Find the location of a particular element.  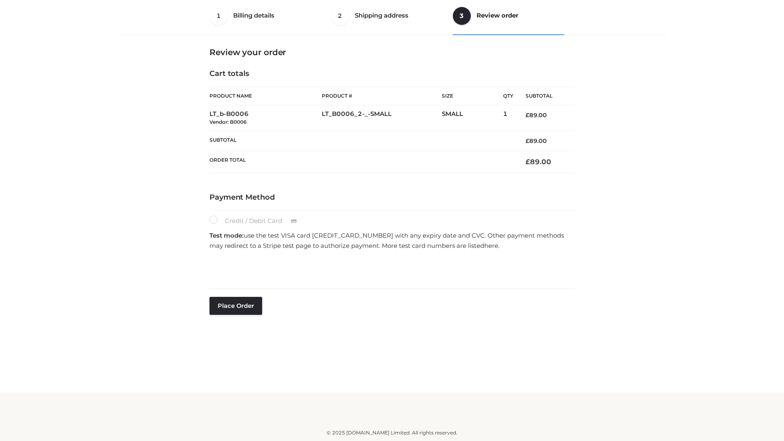

td: LT_B0006_2-_-SMALL is located at coordinates (382, 118).